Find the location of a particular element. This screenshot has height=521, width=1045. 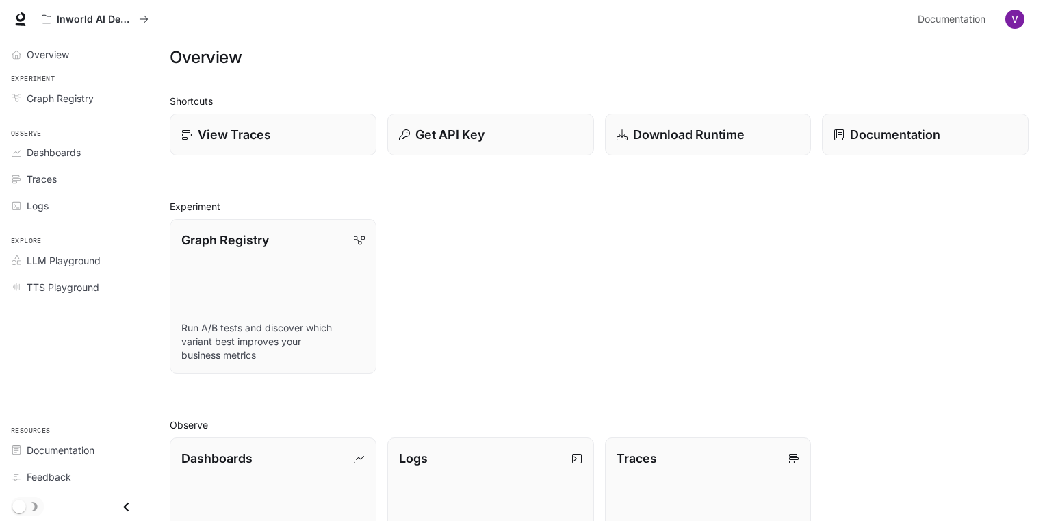

button: Close drawer is located at coordinates (126, 506).